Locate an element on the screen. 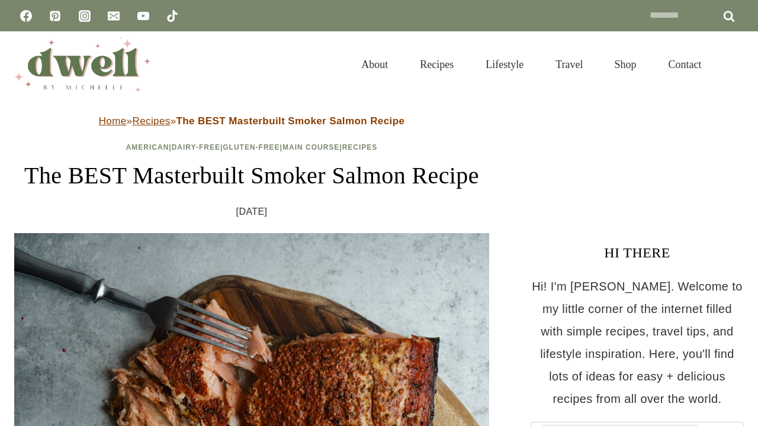 This screenshot has width=758, height=426. button: View Search Form is located at coordinates (734, 65).